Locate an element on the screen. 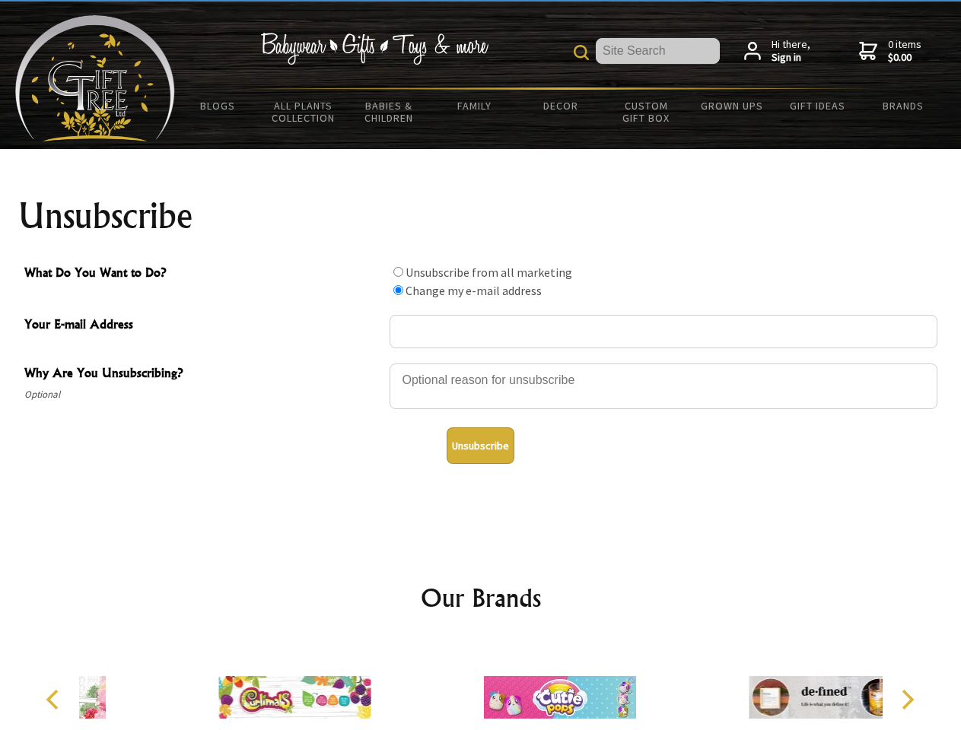 The height and width of the screenshot is (730, 961). a: BLOGS is located at coordinates (218, 106).